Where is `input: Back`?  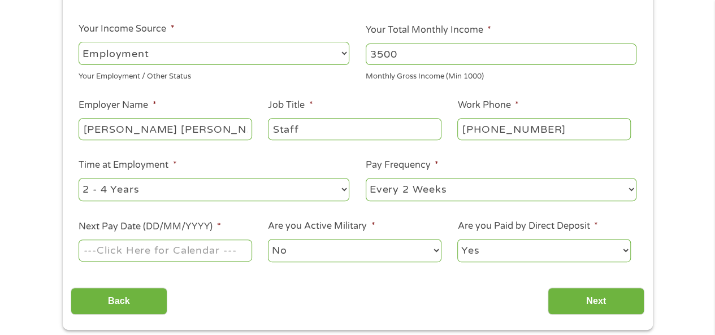
input: Back is located at coordinates (119, 301).